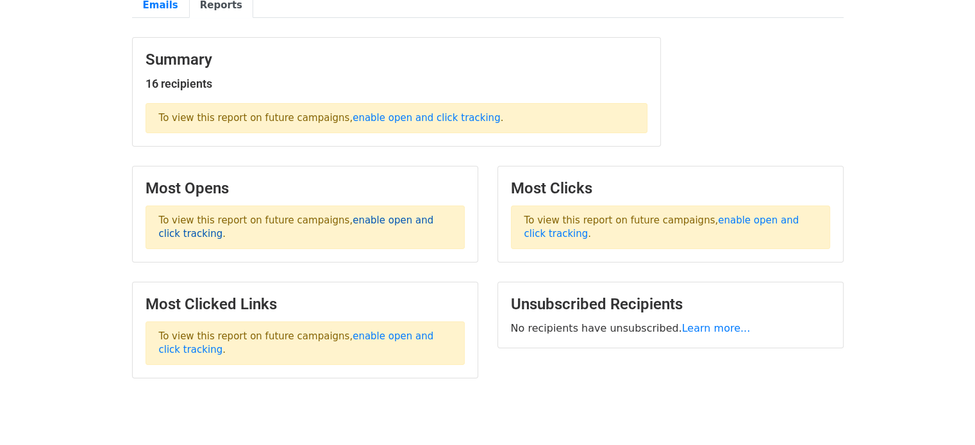 The image size is (975, 445). I want to click on h3: Most Clicked Links, so click(305, 304).